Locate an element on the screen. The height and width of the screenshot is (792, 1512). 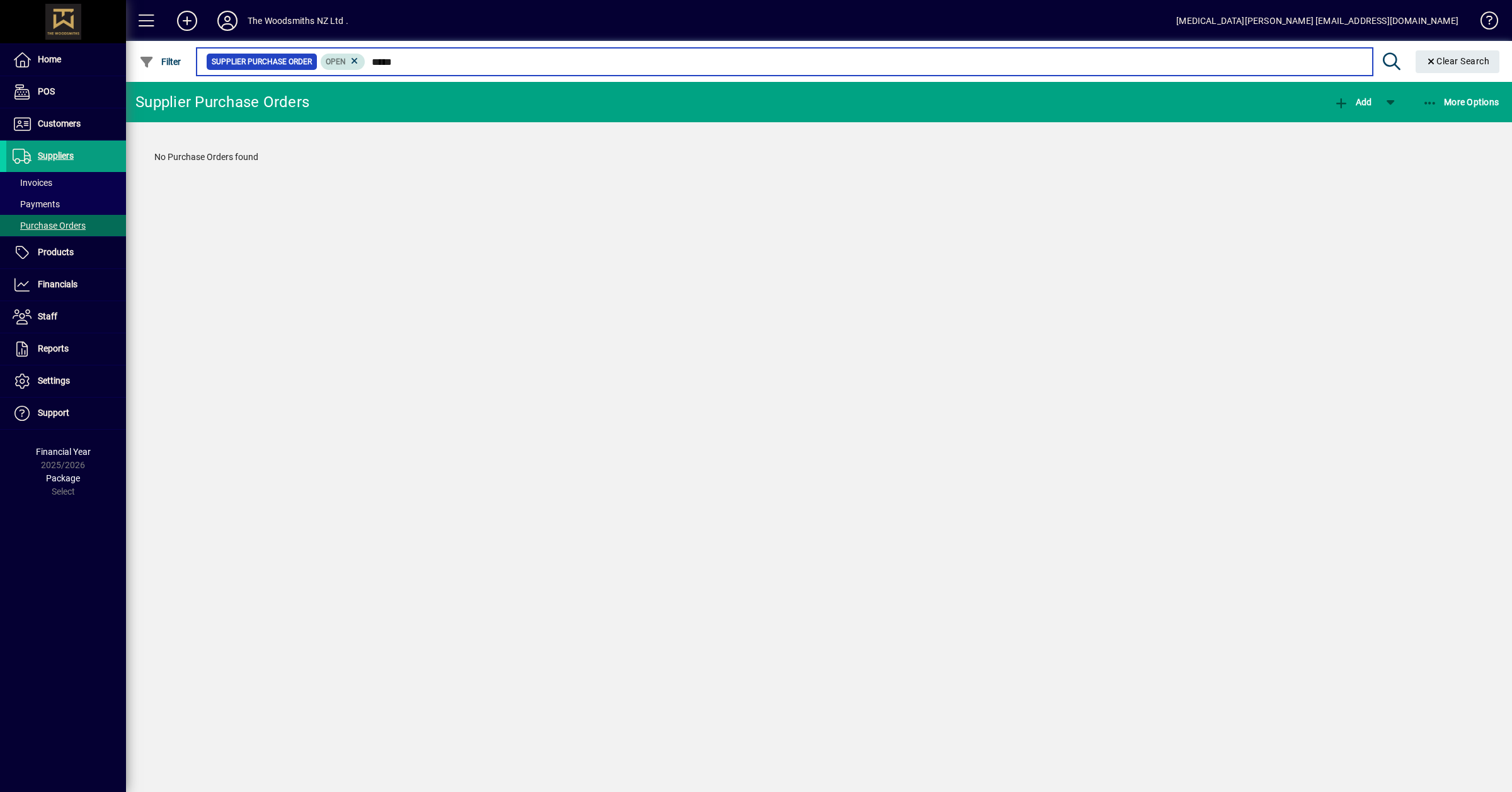
span: POS is located at coordinates (46, 92).